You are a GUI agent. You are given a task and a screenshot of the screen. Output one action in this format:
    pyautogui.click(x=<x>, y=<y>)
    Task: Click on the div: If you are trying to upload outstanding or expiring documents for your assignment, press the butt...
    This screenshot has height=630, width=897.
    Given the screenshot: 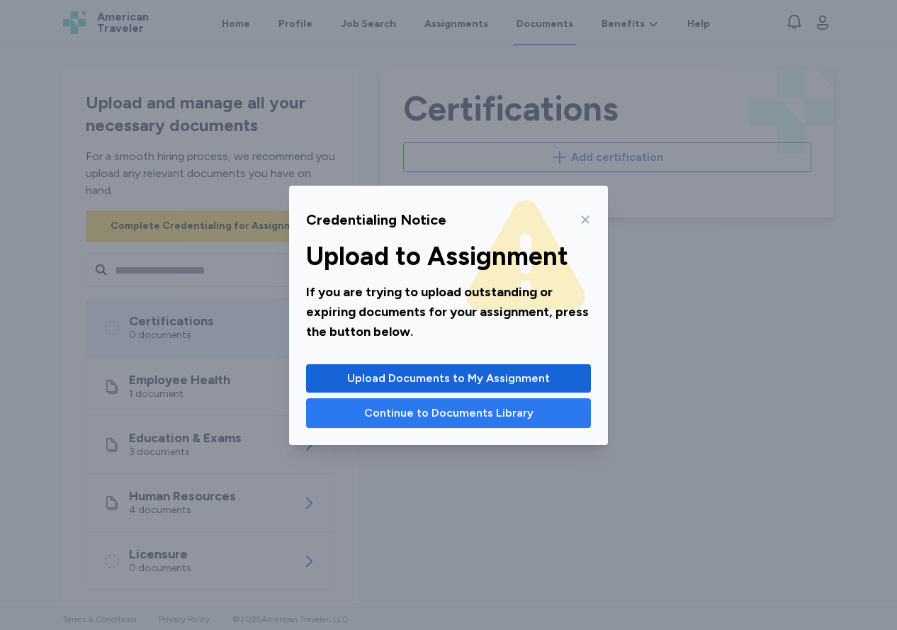 What is the action you would take?
    pyautogui.click(x=448, y=312)
    